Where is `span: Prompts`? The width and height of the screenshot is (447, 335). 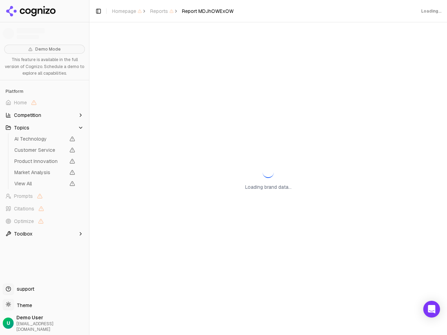 span: Prompts is located at coordinates (23, 196).